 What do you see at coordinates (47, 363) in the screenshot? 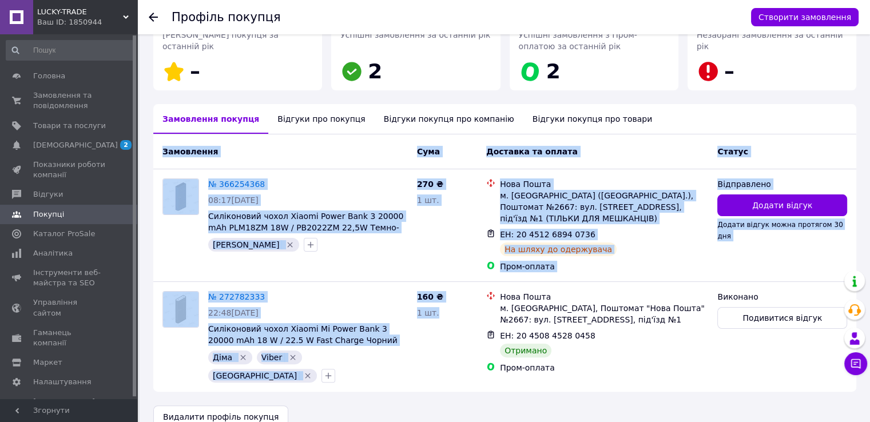
I see `span: Маркет` at bounding box center [47, 363].